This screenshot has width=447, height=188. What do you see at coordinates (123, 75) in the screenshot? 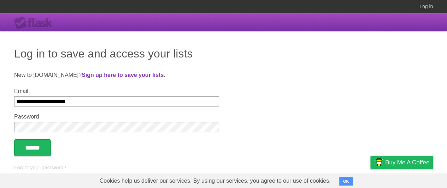
I see `a: Sign up here to save your lists` at bounding box center [123, 75].